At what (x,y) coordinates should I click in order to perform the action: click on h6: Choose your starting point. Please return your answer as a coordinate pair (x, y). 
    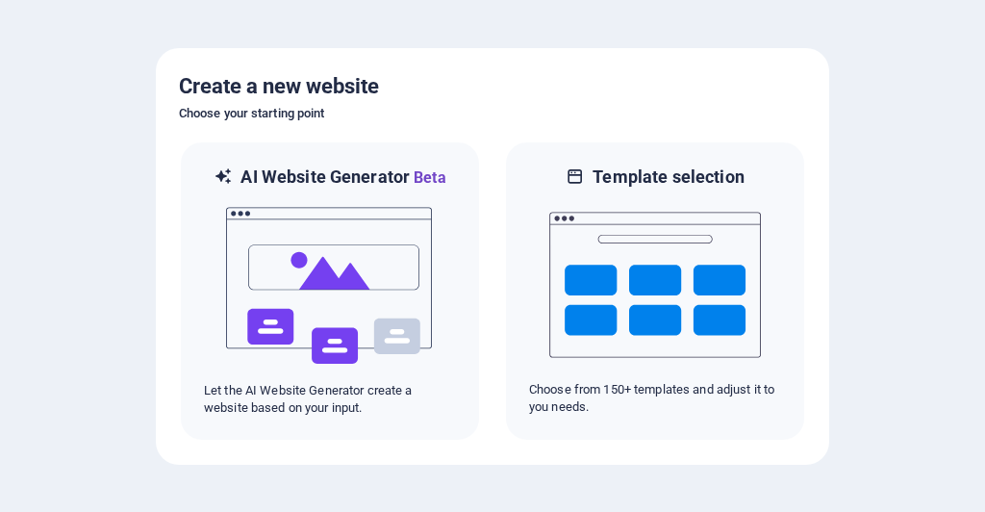
    Looking at the image, I should click on (493, 114).